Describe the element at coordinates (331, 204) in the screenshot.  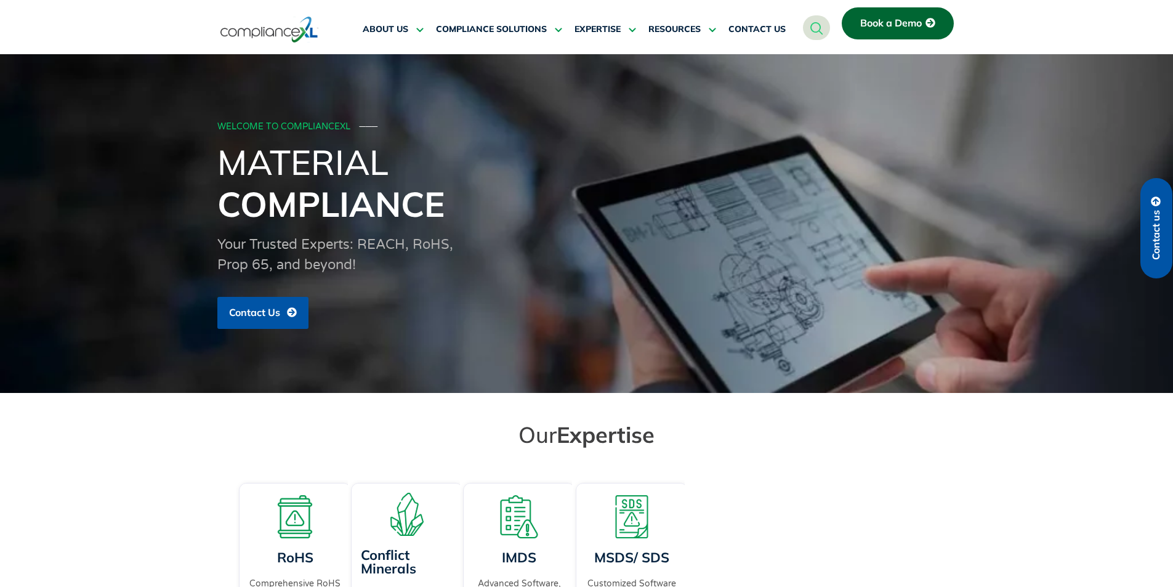
I see `span: Compliance` at that location.